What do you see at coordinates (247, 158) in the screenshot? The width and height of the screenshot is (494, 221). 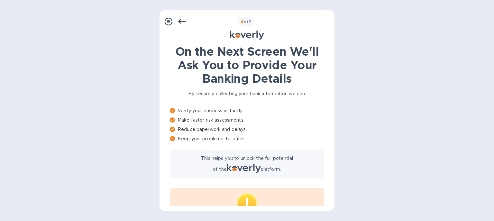 I see `p: This helps you to unlock the full potential` at bounding box center [247, 158].